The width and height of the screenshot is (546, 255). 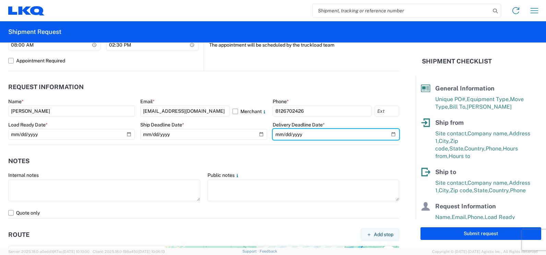 What do you see at coordinates (383, 235) in the screenshot?
I see `span: Add stop` at bounding box center [383, 235].